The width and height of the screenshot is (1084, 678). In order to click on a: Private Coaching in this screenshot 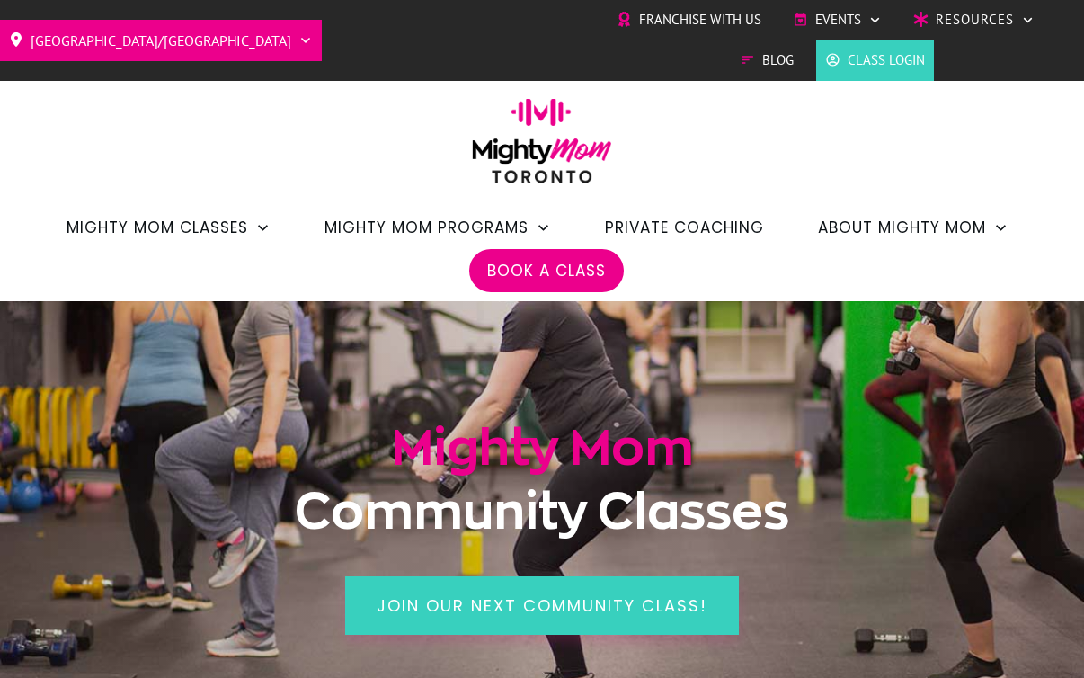, I will do `click(684, 227)`.